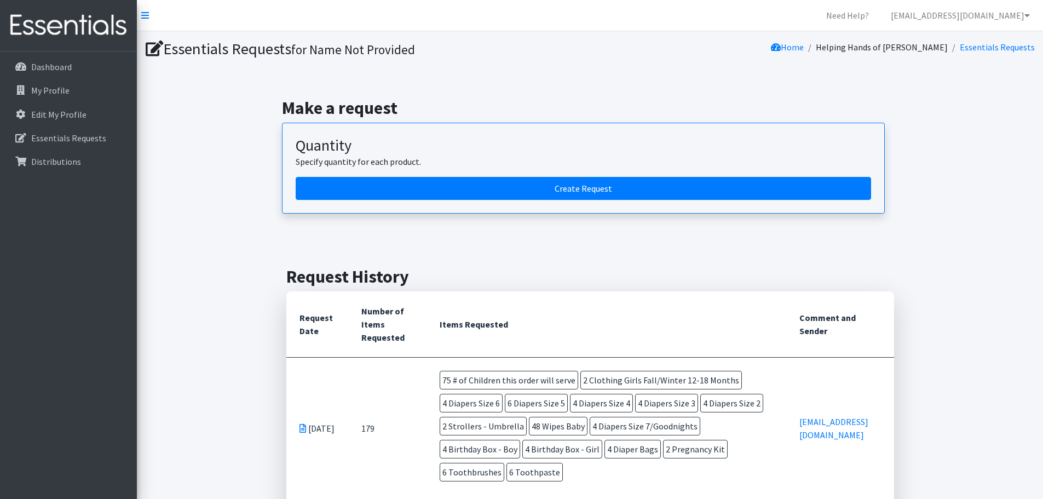 The width and height of the screenshot is (1043, 499). I want to click on h2: Make a request, so click(589, 108).